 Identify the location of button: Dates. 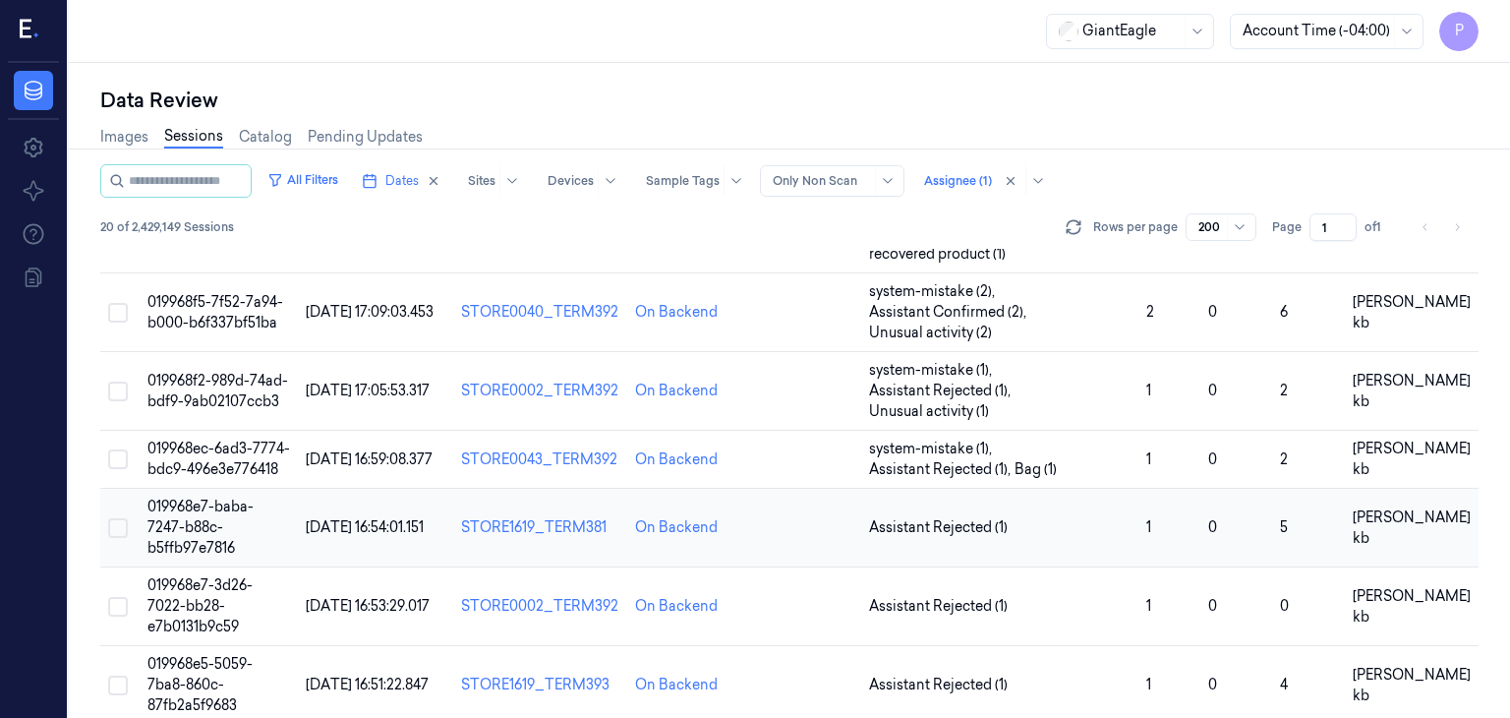
(401, 181).